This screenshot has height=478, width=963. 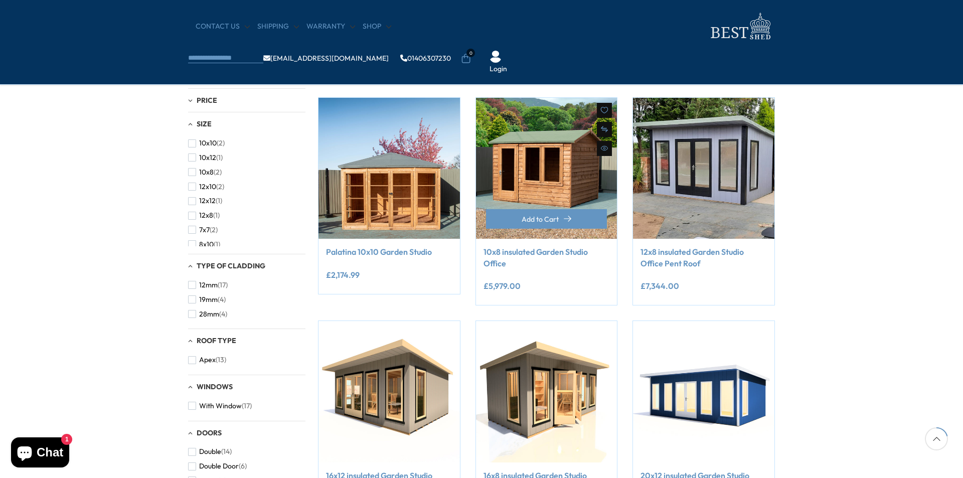 I want to click on button: With Window, so click(x=220, y=406).